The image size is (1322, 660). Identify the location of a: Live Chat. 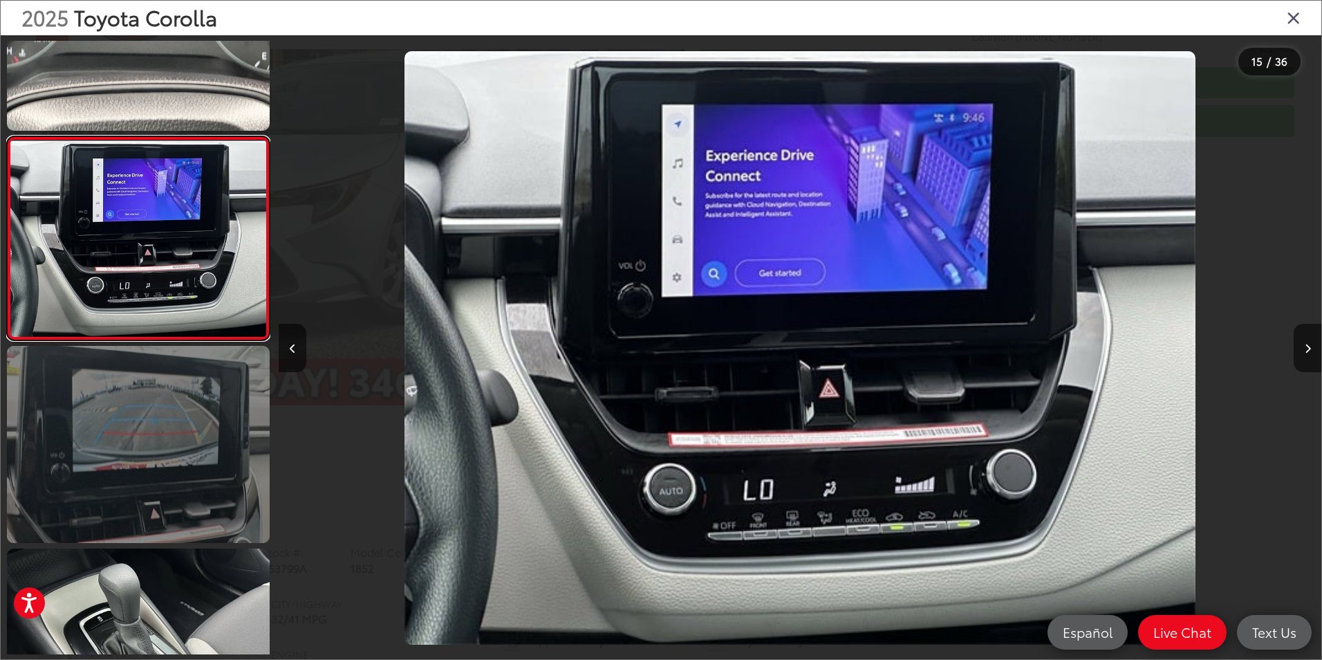
(1182, 632).